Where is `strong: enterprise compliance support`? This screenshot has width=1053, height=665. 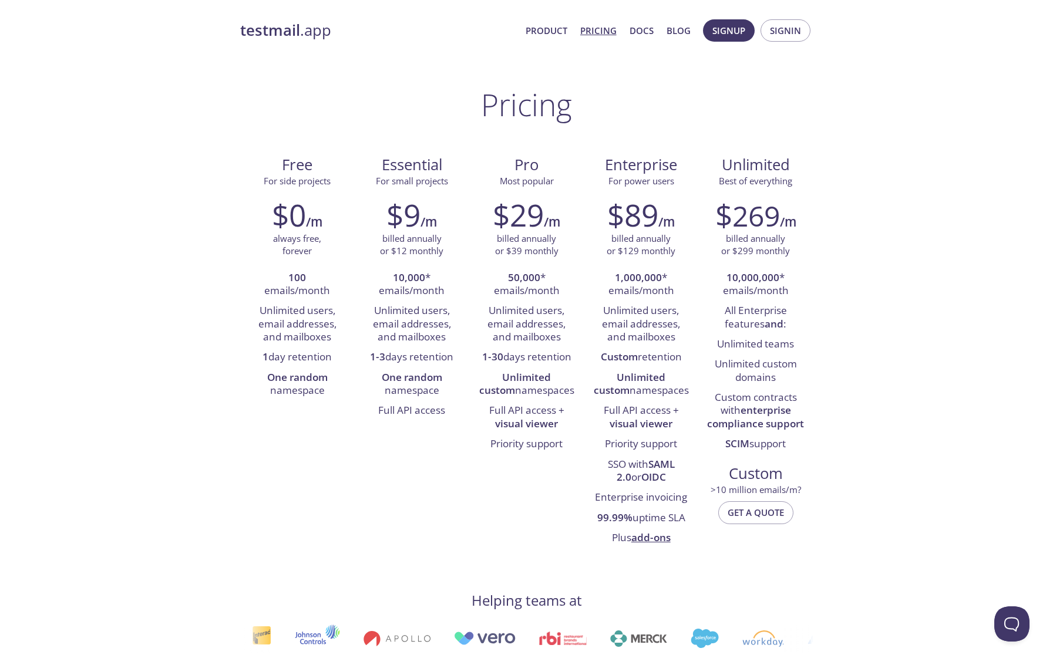
strong: enterprise compliance support is located at coordinates (755, 416).